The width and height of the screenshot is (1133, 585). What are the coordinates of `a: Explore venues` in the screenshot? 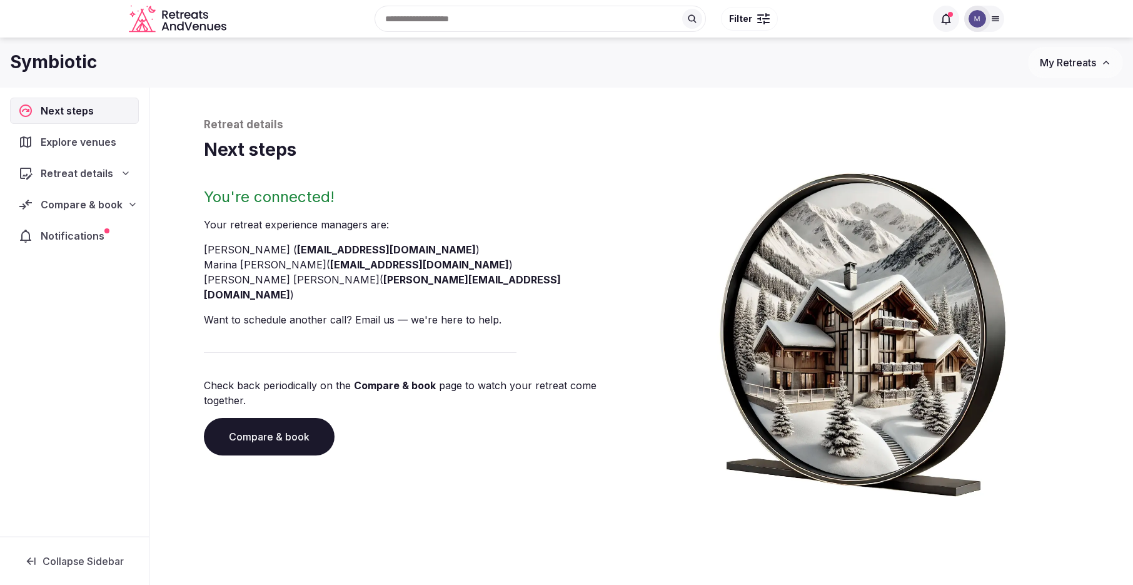 It's located at (74, 142).